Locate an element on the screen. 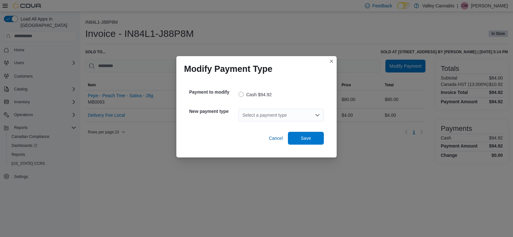 The width and height of the screenshot is (513, 237). h5: New payment type is located at coordinates (213, 111).